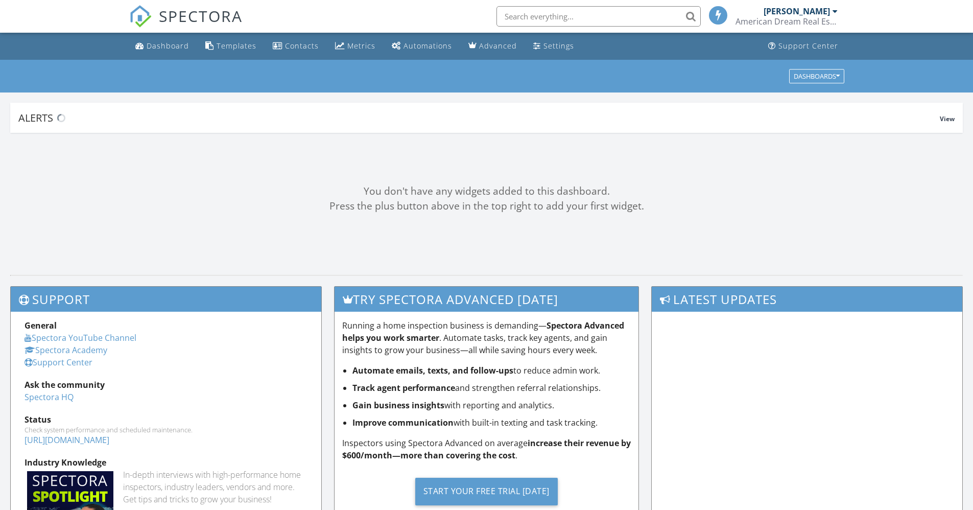  I want to click on div: Dashboard, so click(168, 45).